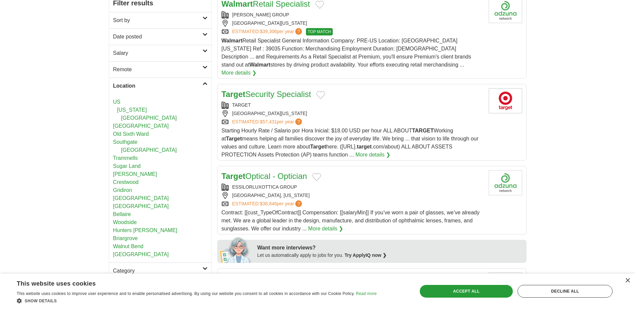 The width and height of the screenshot is (635, 309). Describe the element at coordinates (158, 86) in the screenshot. I see `h2: Location` at that location.